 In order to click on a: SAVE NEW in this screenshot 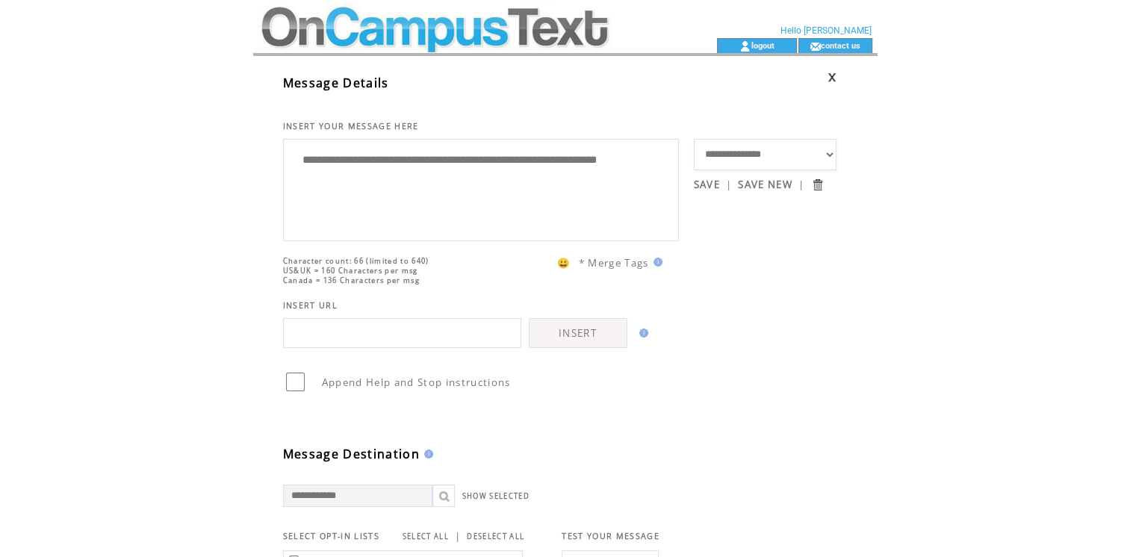, I will do `click(765, 184)`.